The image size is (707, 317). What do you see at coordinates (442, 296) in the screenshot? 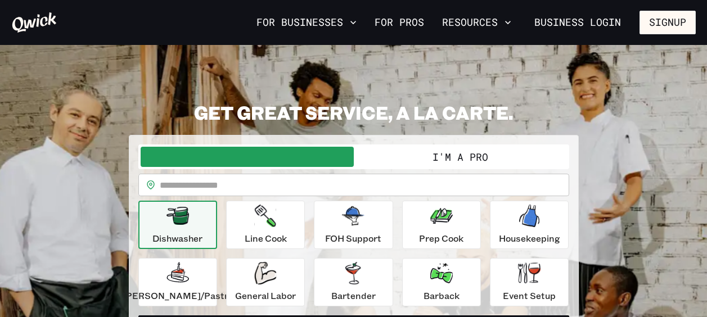
I see `p: Barback` at bounding box center [442, 296].